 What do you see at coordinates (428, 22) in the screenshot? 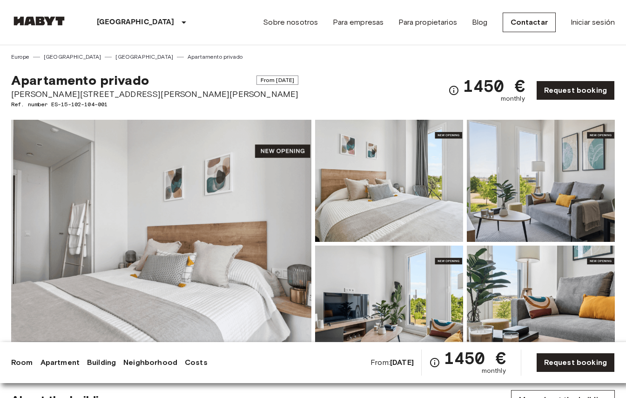
I see `a: Para propietarios` at bounding box center [428, 22].